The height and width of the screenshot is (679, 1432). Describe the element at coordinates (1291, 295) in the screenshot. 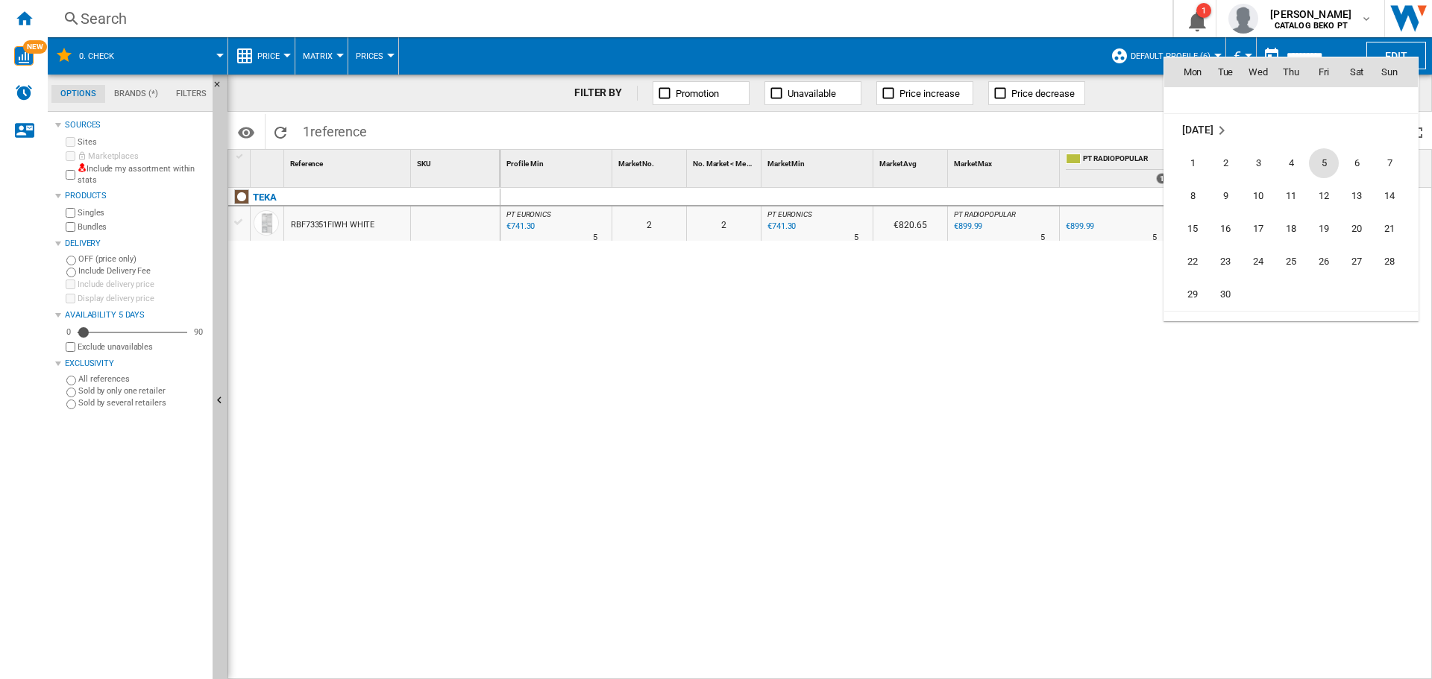

I see `tr: Week 5` at that location.